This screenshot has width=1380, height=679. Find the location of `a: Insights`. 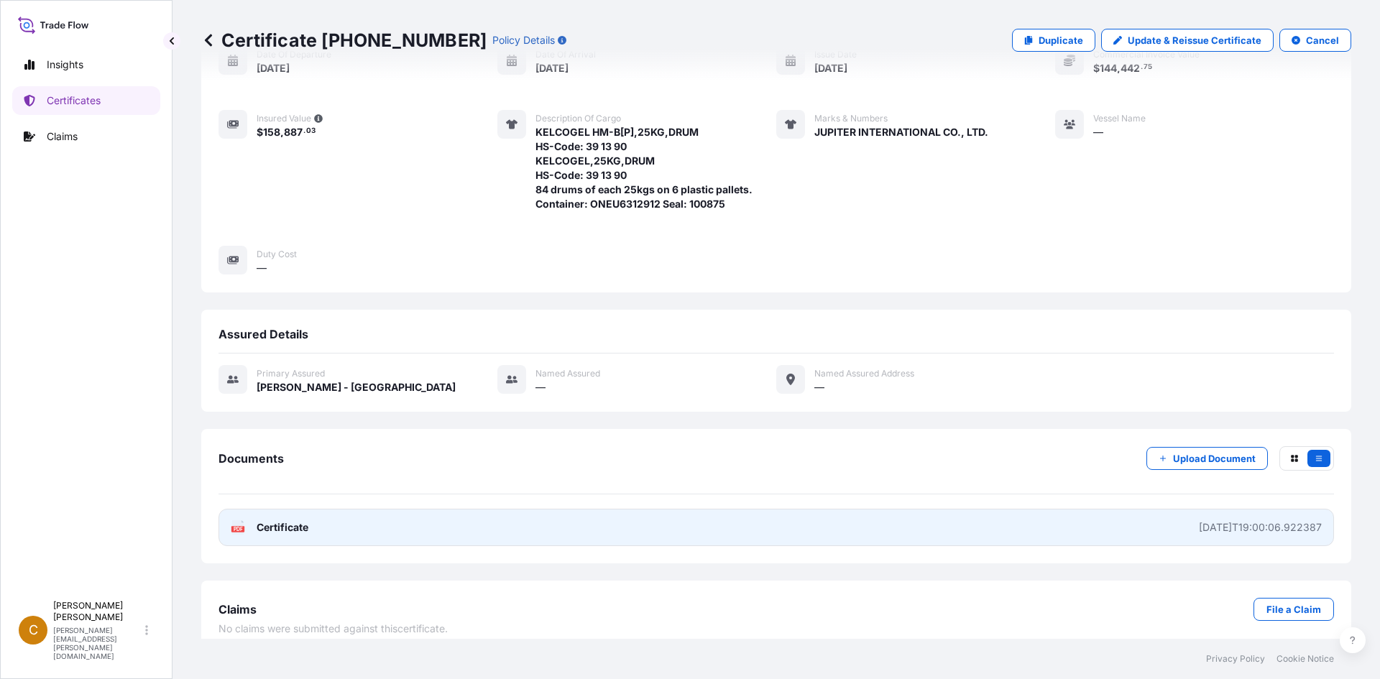

a: Insights is located at coordinates (86, 65).